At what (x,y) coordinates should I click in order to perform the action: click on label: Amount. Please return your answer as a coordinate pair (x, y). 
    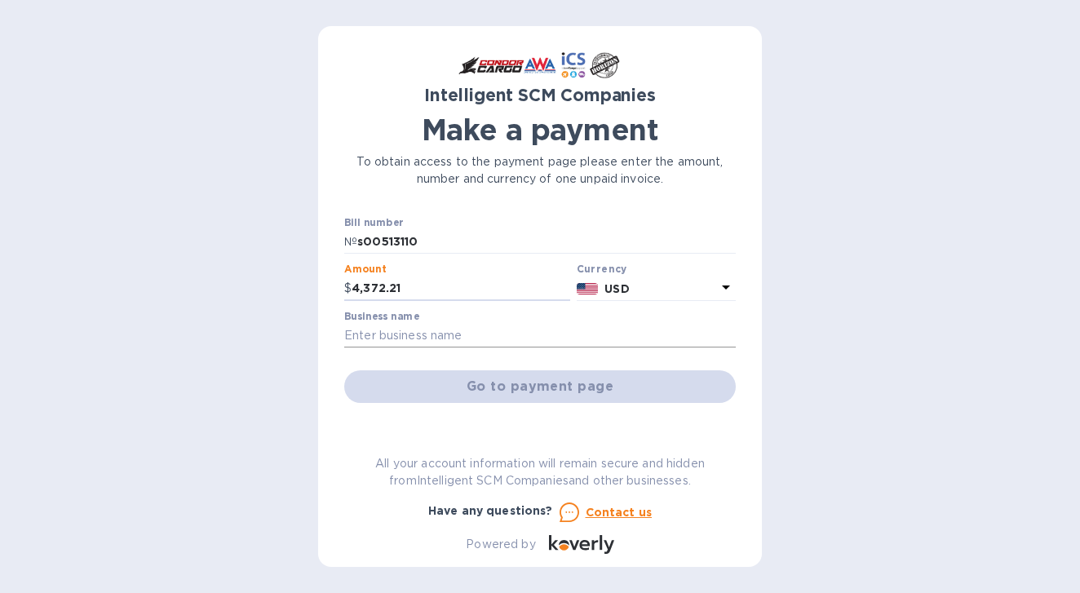
    Looking at the image, I should click on (365, 270).